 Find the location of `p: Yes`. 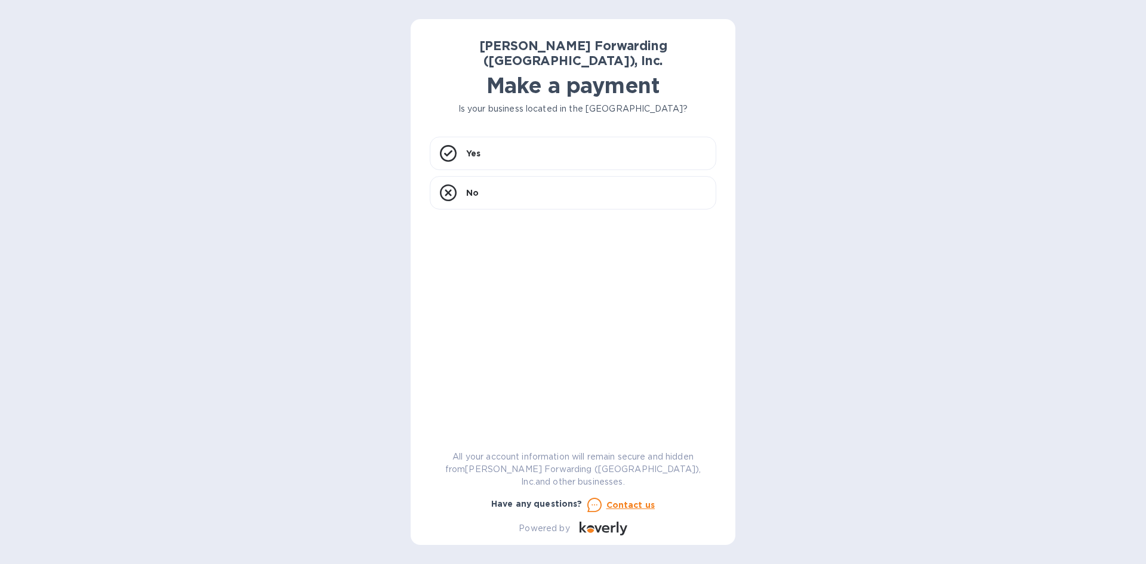

p: Yes is located at coordinates (473, 153).